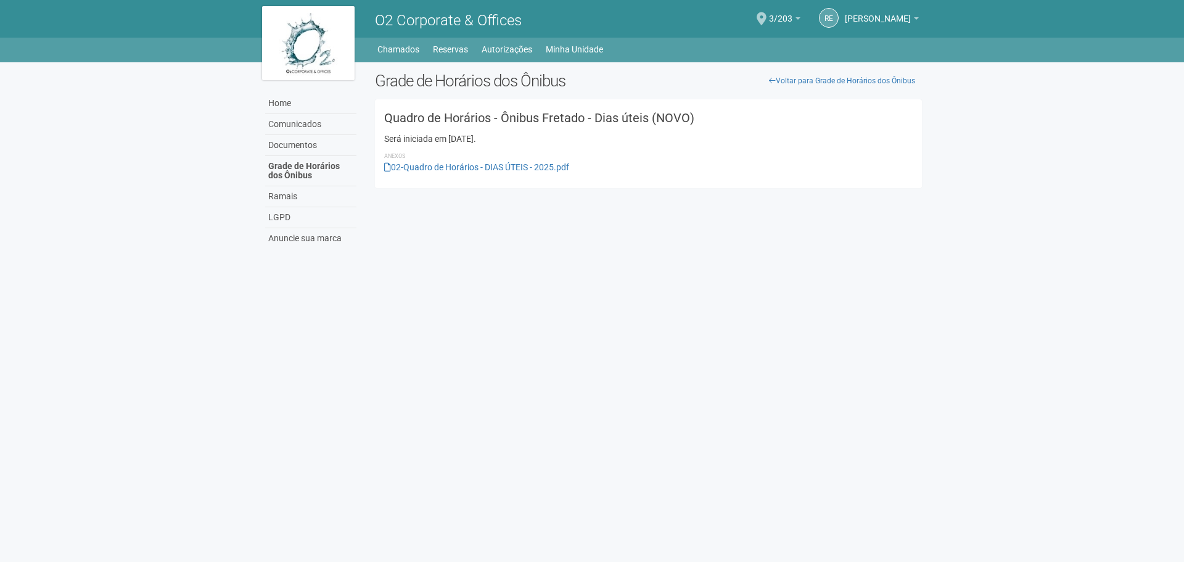 The width and height of the screenshot is (1184, 562). What do you see at coordinates (784, 20) in the screenshot?
I see `a: 3/203` at bounding box center [784, 20].